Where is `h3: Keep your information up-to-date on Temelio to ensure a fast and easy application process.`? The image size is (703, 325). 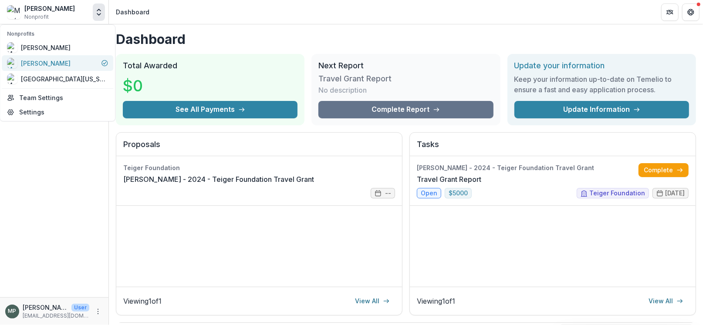
h3: Keep your information up-to-date on Temelio to ensure a fast and easy application process. is located at coordinates (602, 85).